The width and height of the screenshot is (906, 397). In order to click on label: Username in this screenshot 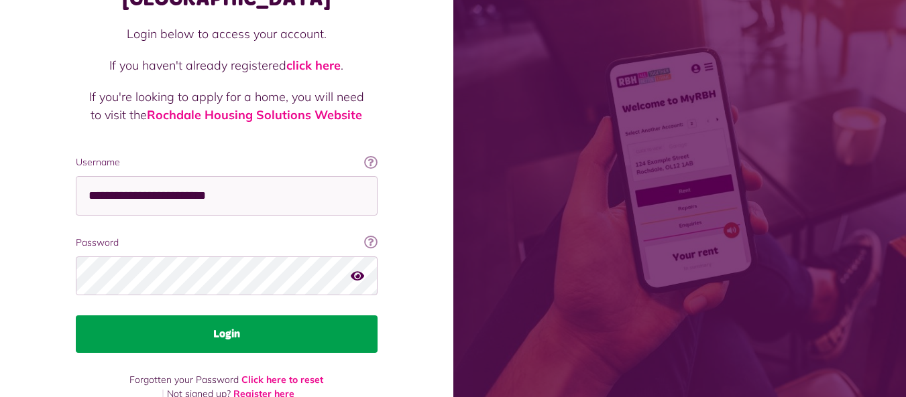, I will do `click(227, 162)`.